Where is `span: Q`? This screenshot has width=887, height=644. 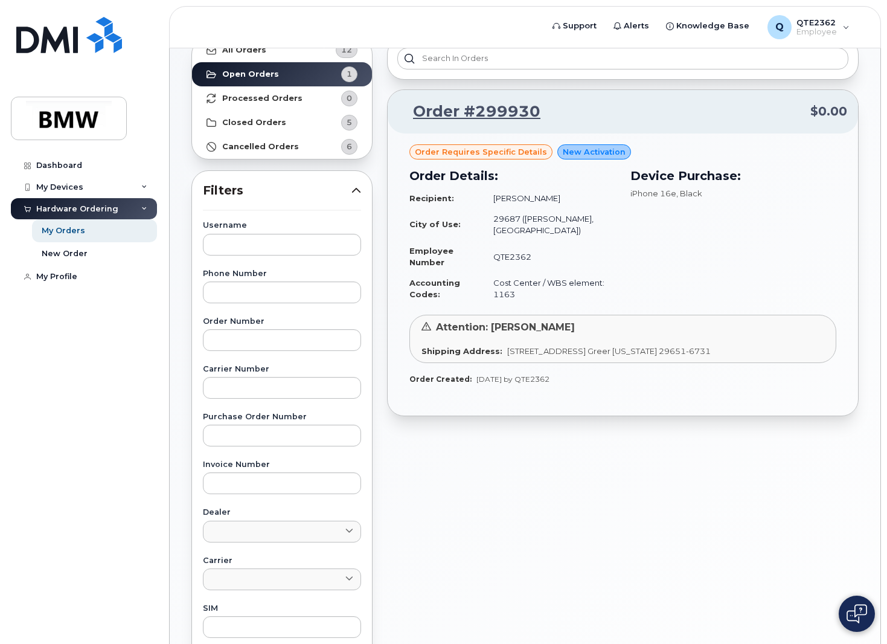 span: Q is located at coordinates (780, 27).